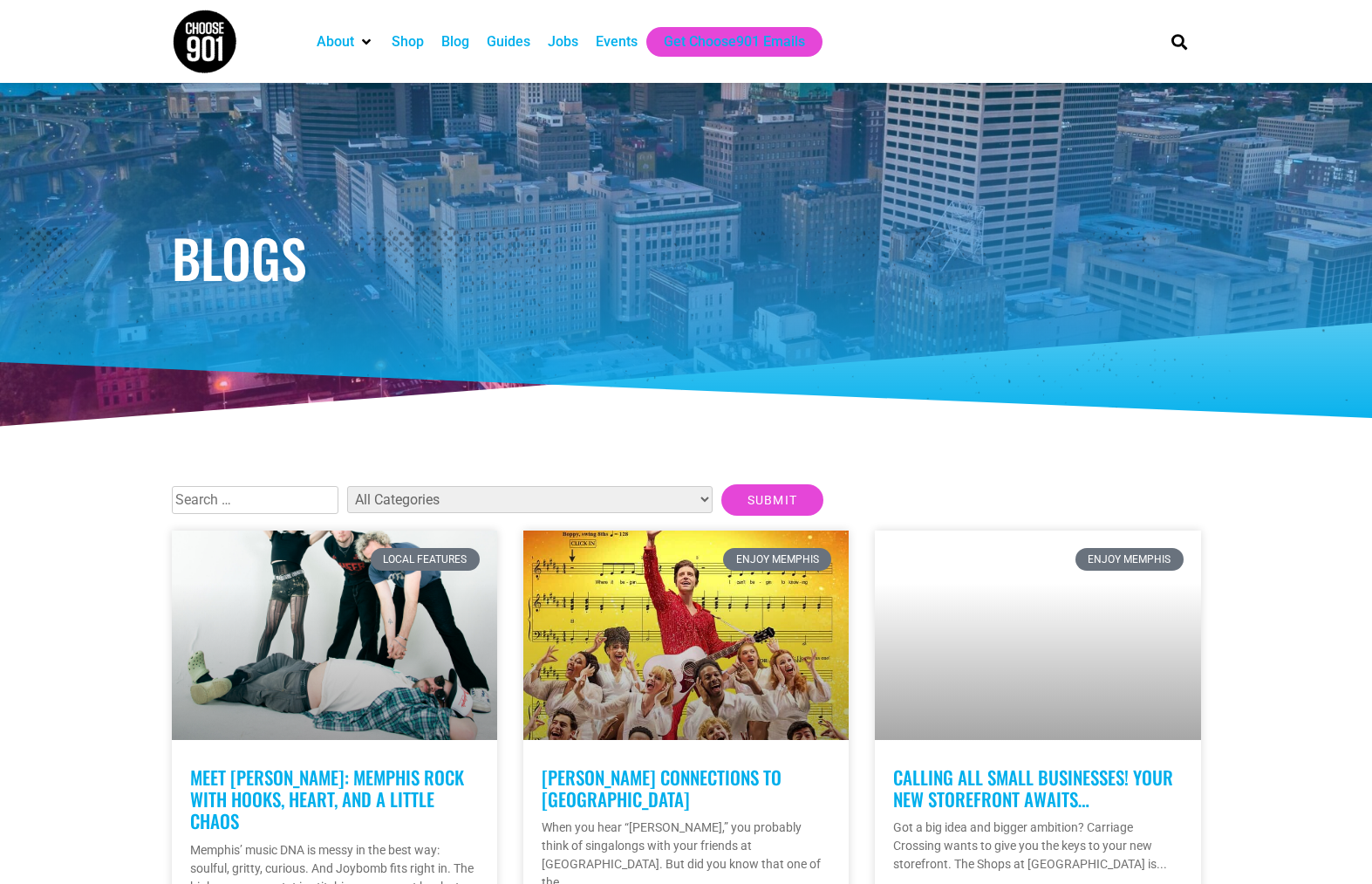  I want to click on a: Calling all small businesses! Your new storefront awaits…, so click(1033, 789).